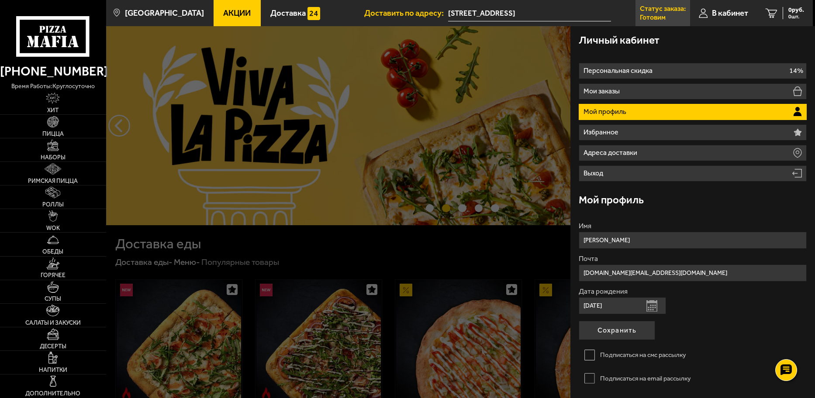 This screenshot has height=398, width=815. What do you see at coordinates (693, 259) in the screenshot?
I see `label: Почта` at bounding box center [693, 259].